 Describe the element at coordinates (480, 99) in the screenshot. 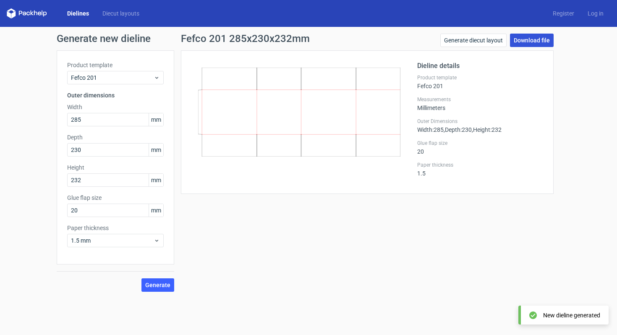

I see `label: Measurements` at that location.